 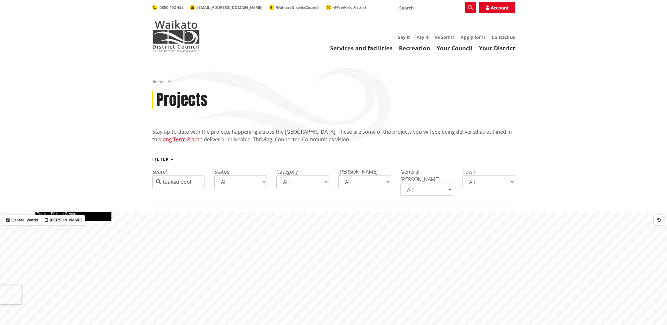 I want to click on nav: breadcrumb, so click(x=334, y=82).